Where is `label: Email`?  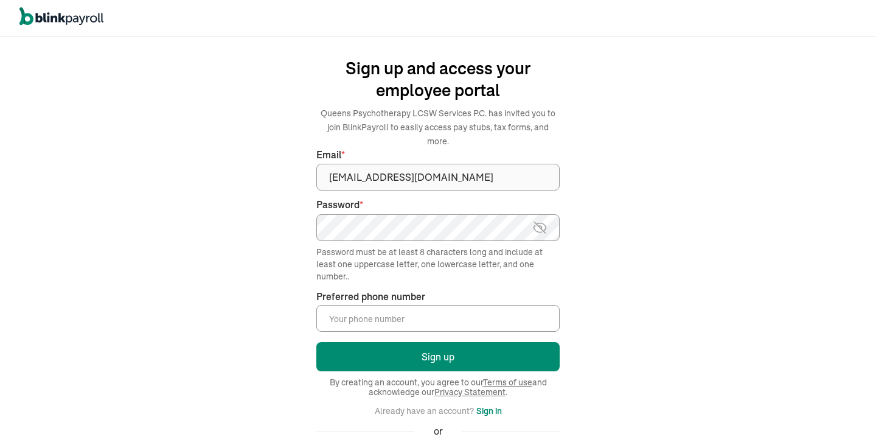
label: Email is located at coordinates (438, 155).